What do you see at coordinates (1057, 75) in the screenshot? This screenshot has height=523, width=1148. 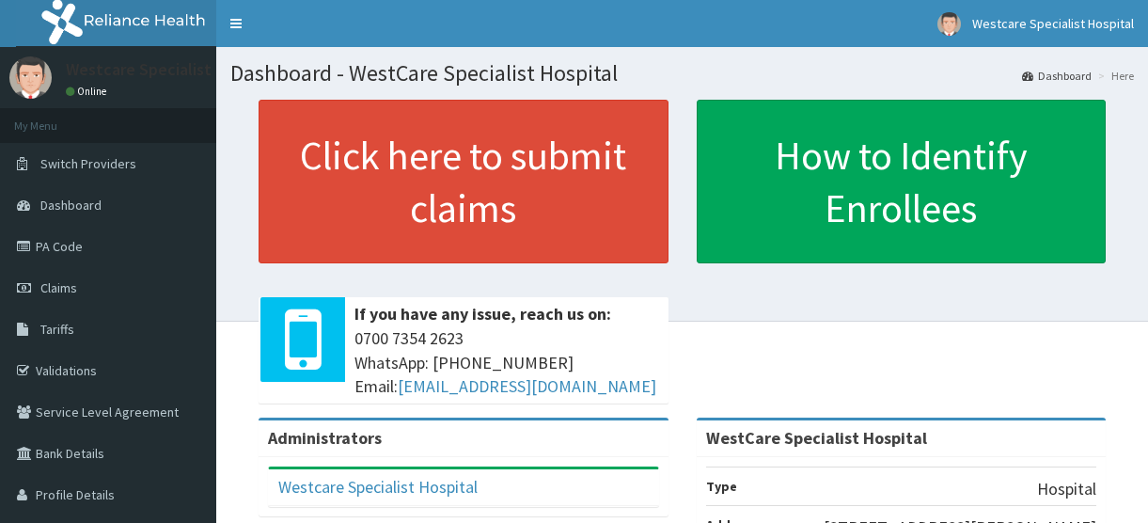 I see `a: Dashboard` at bounding box center [1057, 75].